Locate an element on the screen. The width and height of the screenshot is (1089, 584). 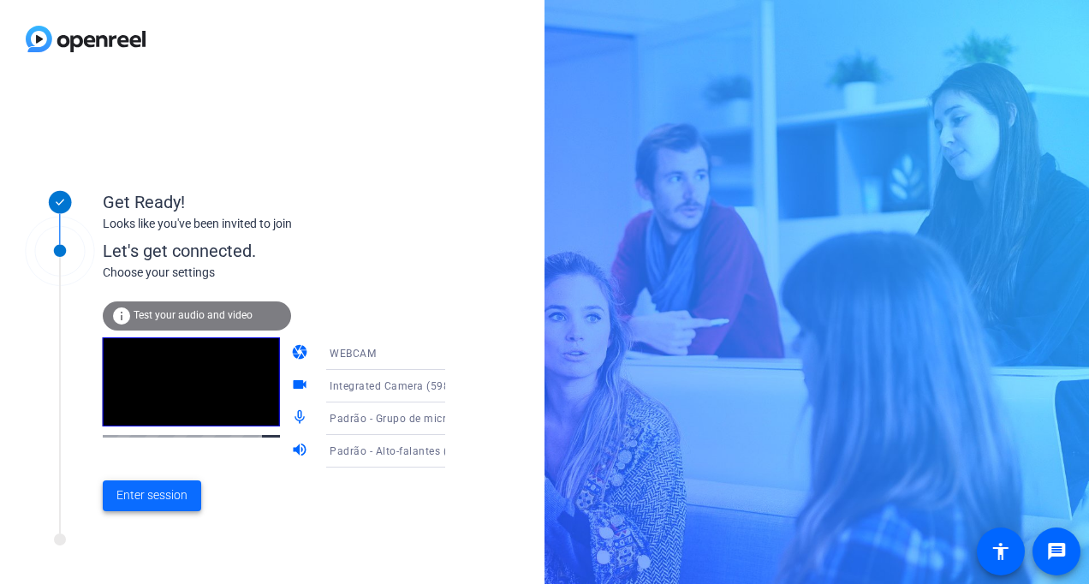
span: Enter session is located at coordinates (152, 495).